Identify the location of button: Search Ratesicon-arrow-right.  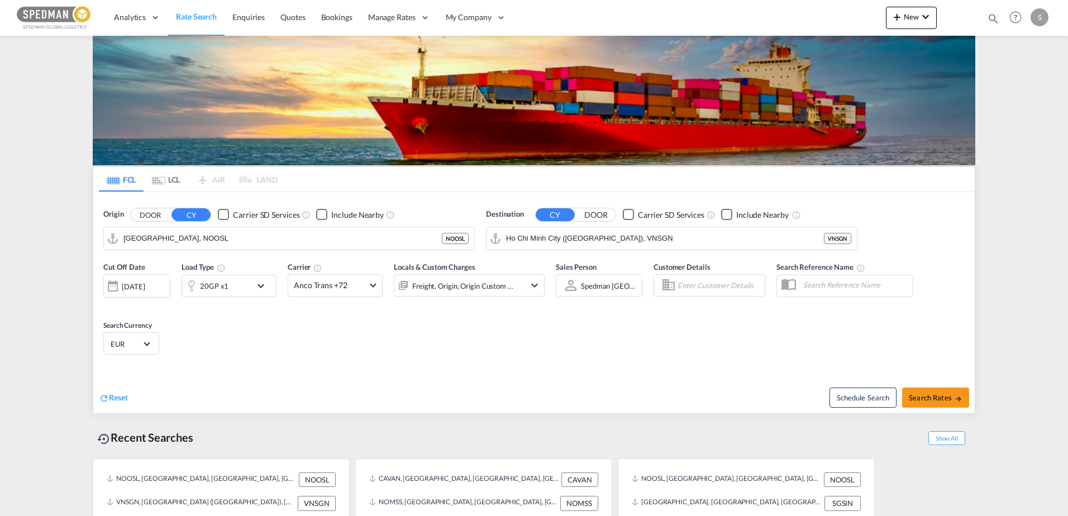
(936, 398).